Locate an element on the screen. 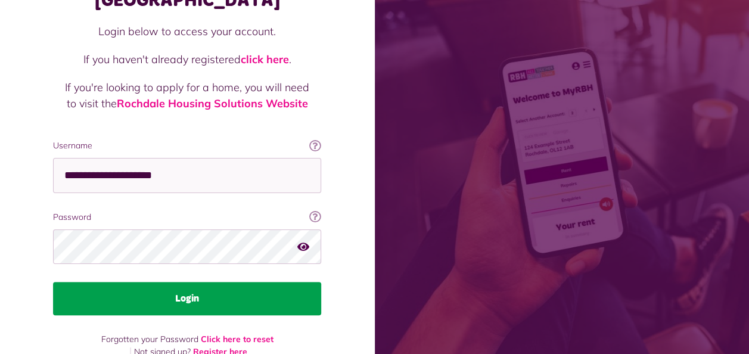 This screenshot has height=354, width=749. a: Click here to reset is located at coordinates (237, 339).